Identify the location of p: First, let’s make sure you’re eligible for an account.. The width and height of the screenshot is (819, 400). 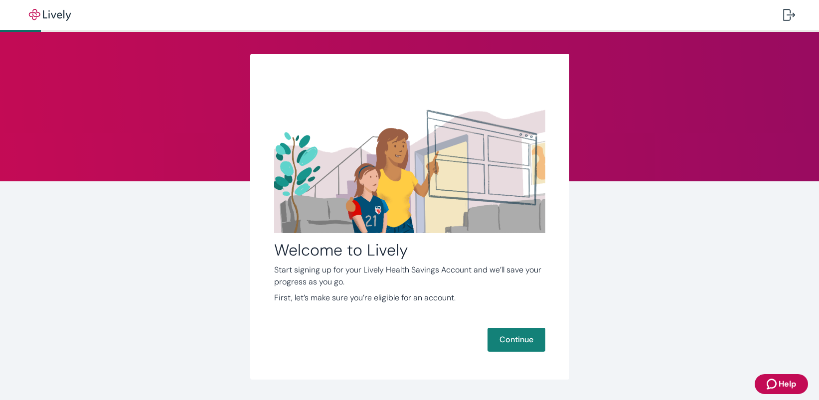
(410, 298).